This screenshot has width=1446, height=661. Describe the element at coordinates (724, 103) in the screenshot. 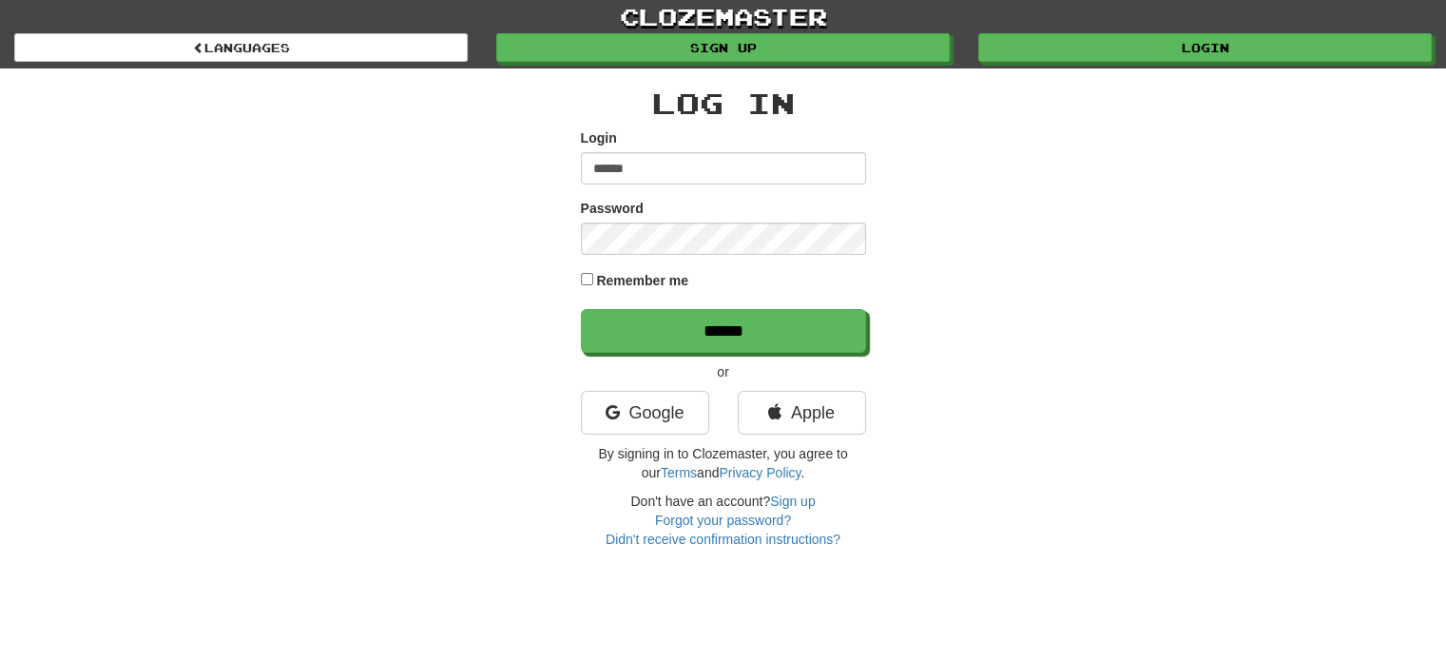

I see `h2: Log In` at that location.